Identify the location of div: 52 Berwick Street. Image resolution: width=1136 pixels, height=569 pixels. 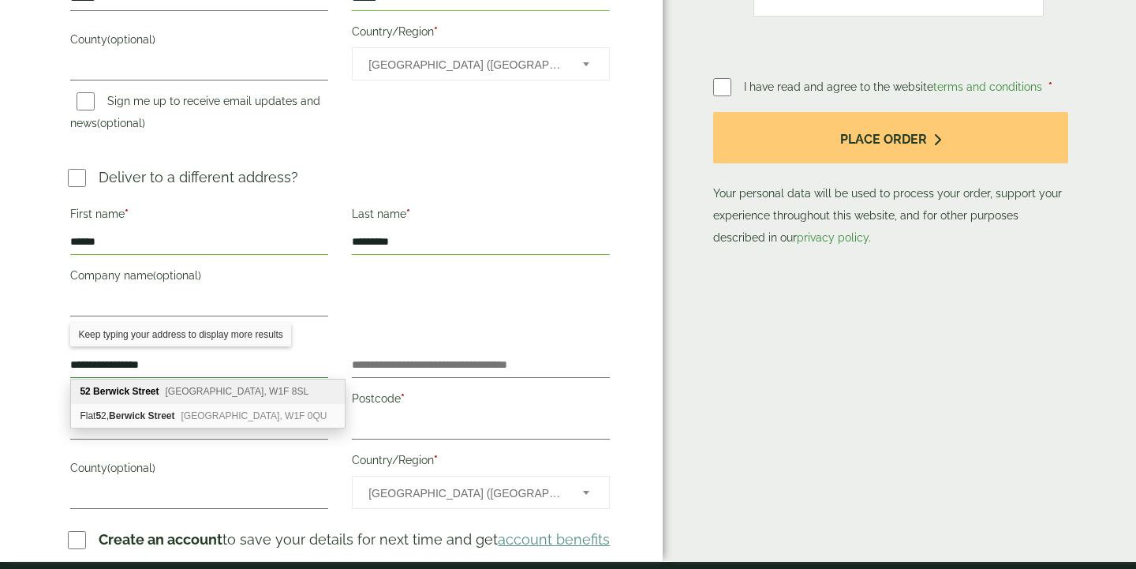
(207, 391).